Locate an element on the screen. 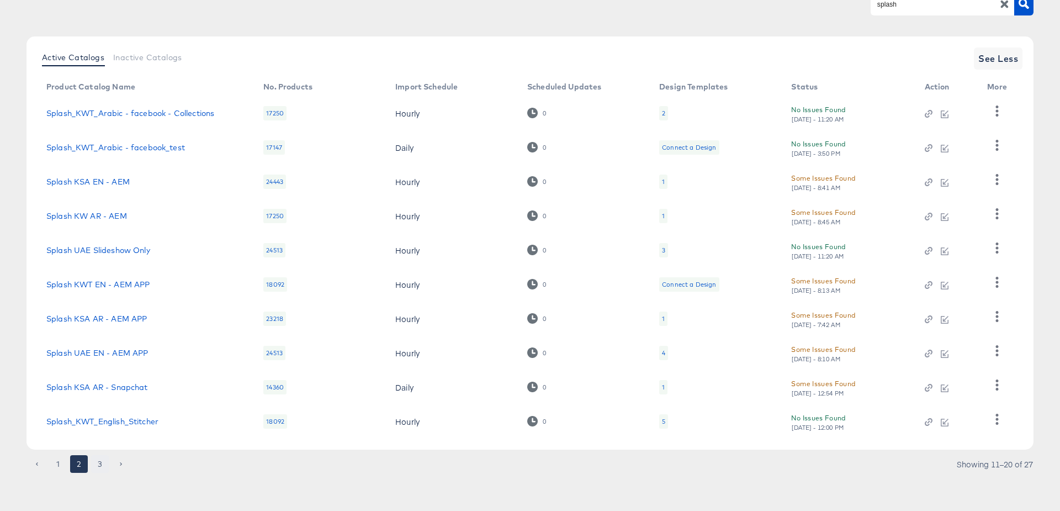 The height and width of the screenshot is (511, 1060). a: Splash_KWT_English_Stitcher is located at coordinates (102, 421).